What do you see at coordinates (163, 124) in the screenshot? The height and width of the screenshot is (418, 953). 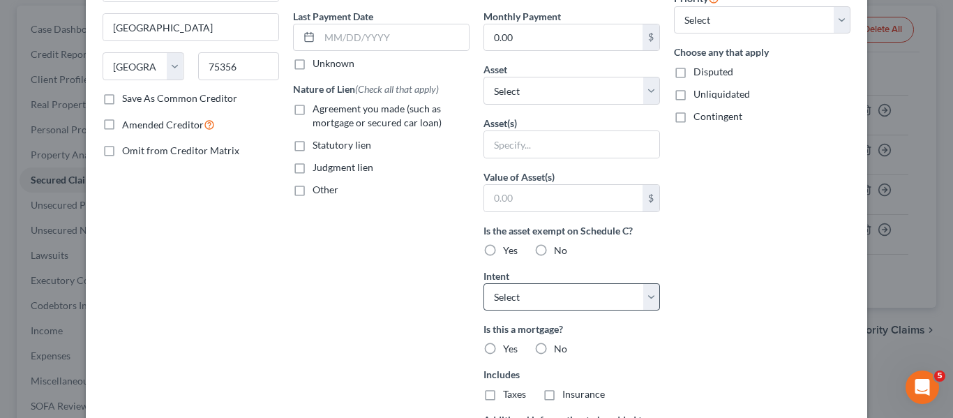 I see `span: Amended Creditor` at bounding box center [163, 124].